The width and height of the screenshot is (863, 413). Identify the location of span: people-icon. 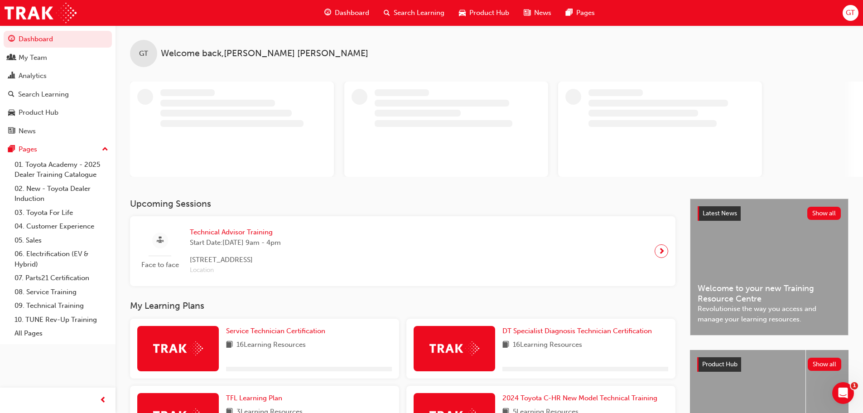
(11, 58).